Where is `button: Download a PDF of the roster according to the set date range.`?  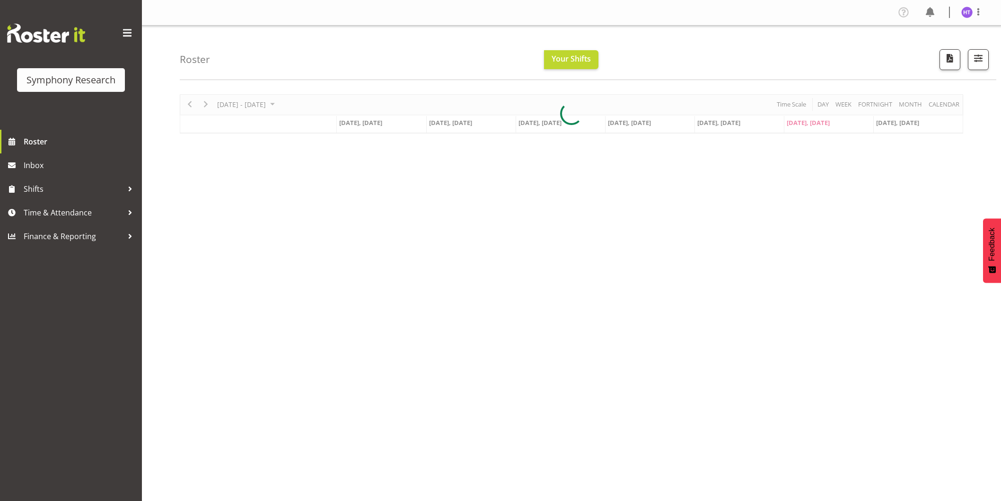 button: Download a PDF of the roster according to the set date range. is located at coordinates (950, 60).